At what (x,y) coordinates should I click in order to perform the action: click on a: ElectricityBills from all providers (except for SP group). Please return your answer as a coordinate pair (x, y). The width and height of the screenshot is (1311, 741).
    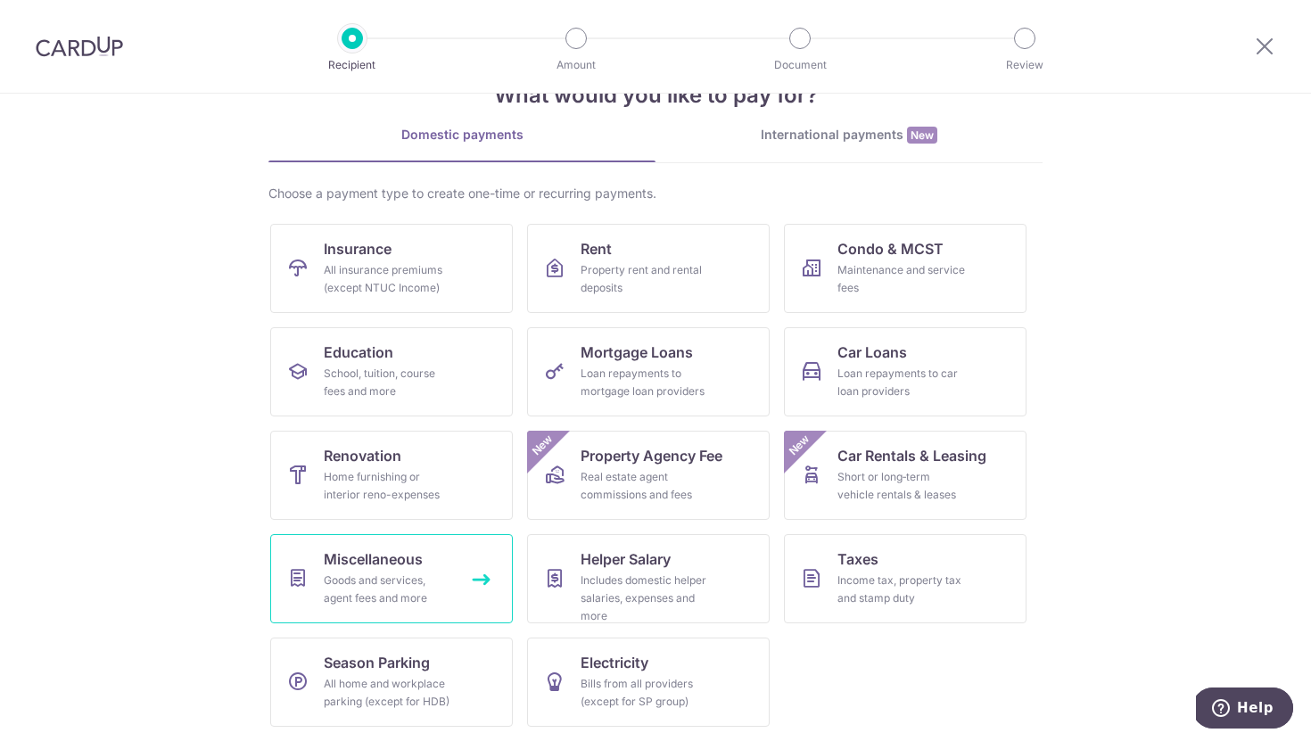
    Looking at the image, I should click on (649, 682).